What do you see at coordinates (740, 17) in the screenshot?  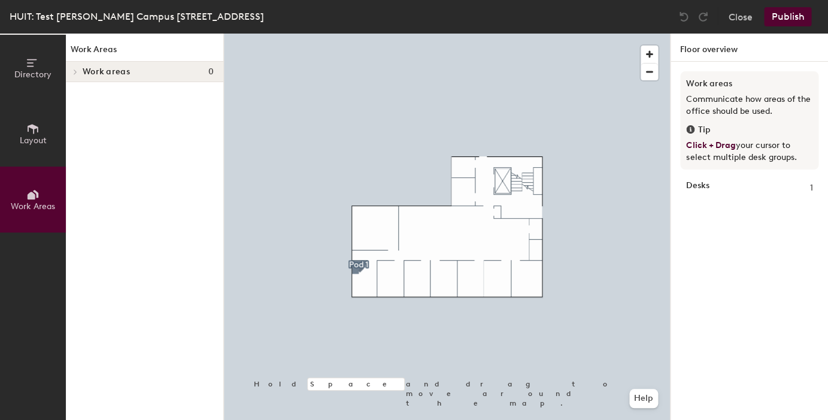 I see `button: Close` at bounding box center [740, 17].